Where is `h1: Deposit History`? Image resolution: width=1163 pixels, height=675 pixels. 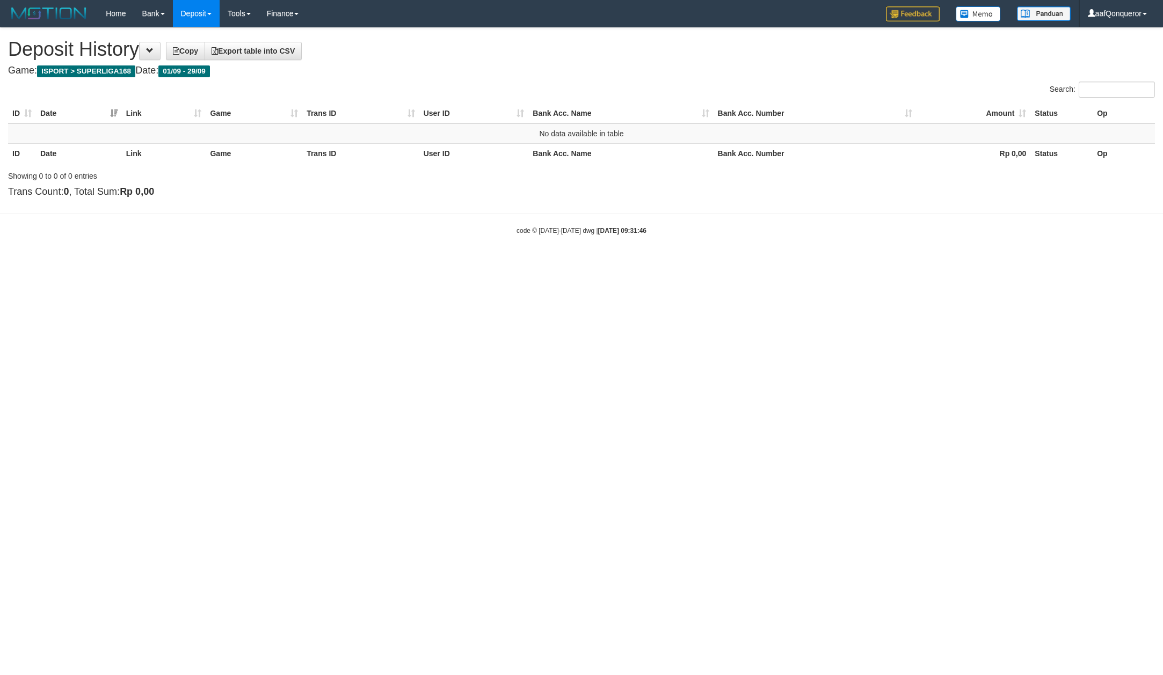
h1: Deposit History is located at coordinates (581, 49).